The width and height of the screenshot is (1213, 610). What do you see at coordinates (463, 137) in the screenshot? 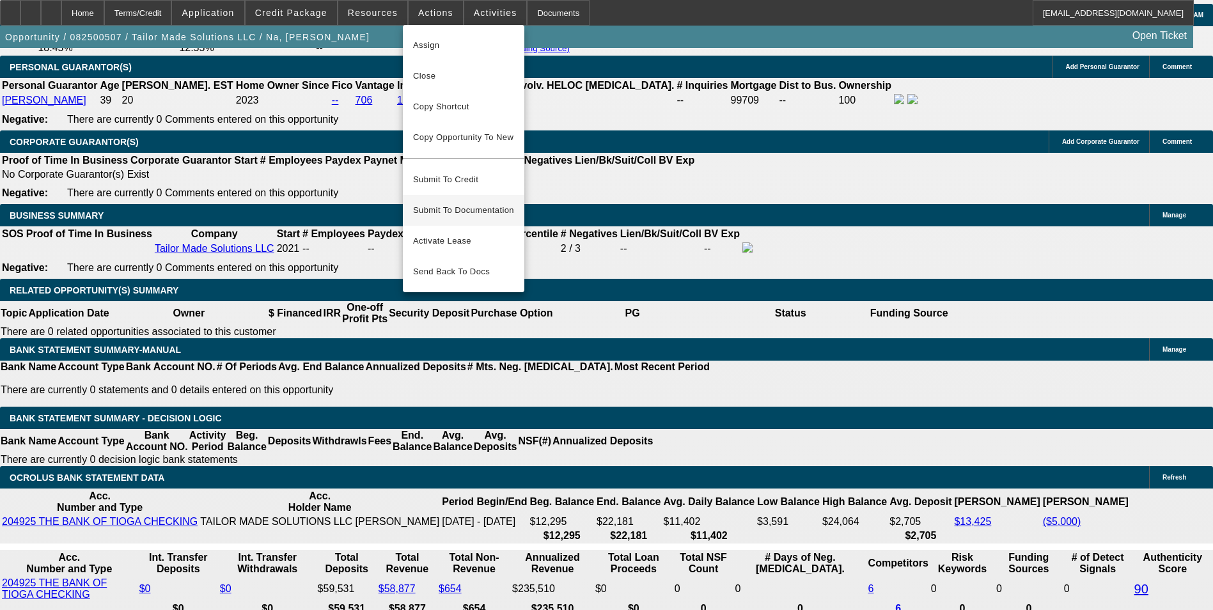
I see `span: Copy Opportunity To New` at bounding box center [463, 137].